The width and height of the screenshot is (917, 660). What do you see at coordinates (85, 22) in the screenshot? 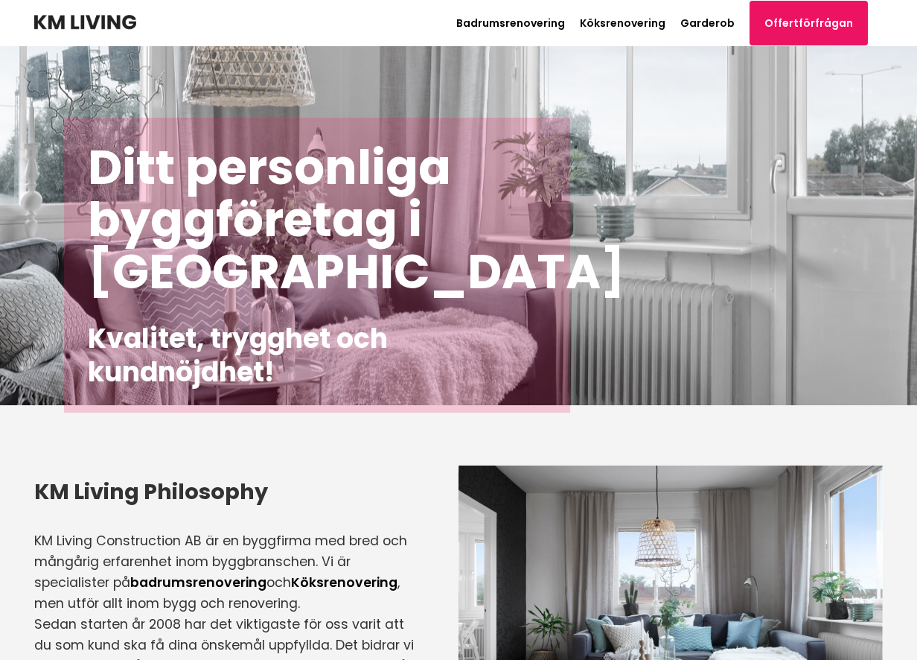
I see `img: KM Living` at bounding box center [85, 22].